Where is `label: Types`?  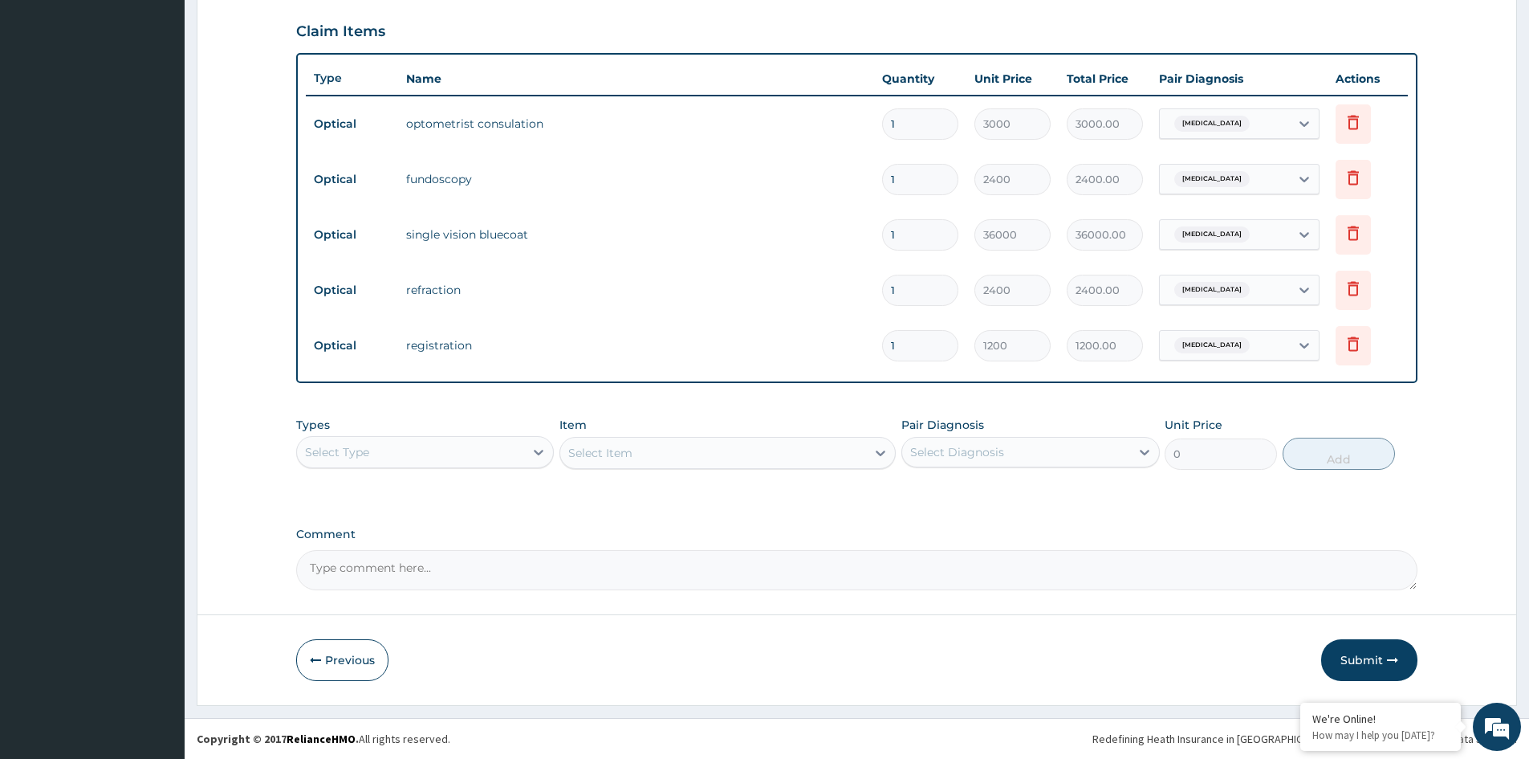 label: Types is located at coordinates (313, 425).